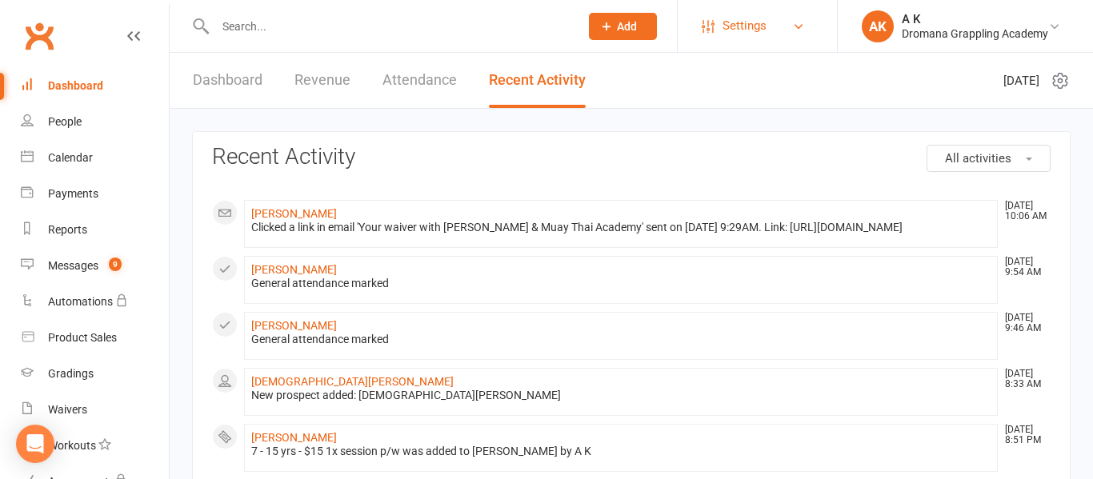  What do you see at coordinates (94, 194) in the screenshot?
I see `a: Payments` at bounding box center [94, 194].